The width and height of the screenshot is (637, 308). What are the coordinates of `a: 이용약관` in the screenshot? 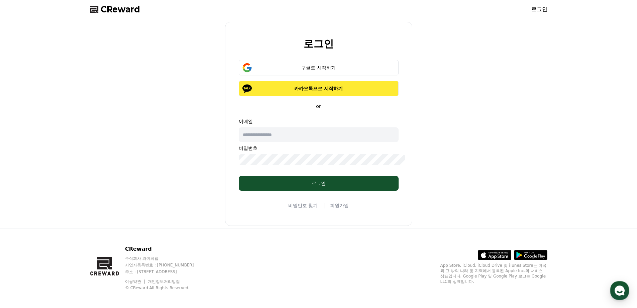 It's located at (136, 281).